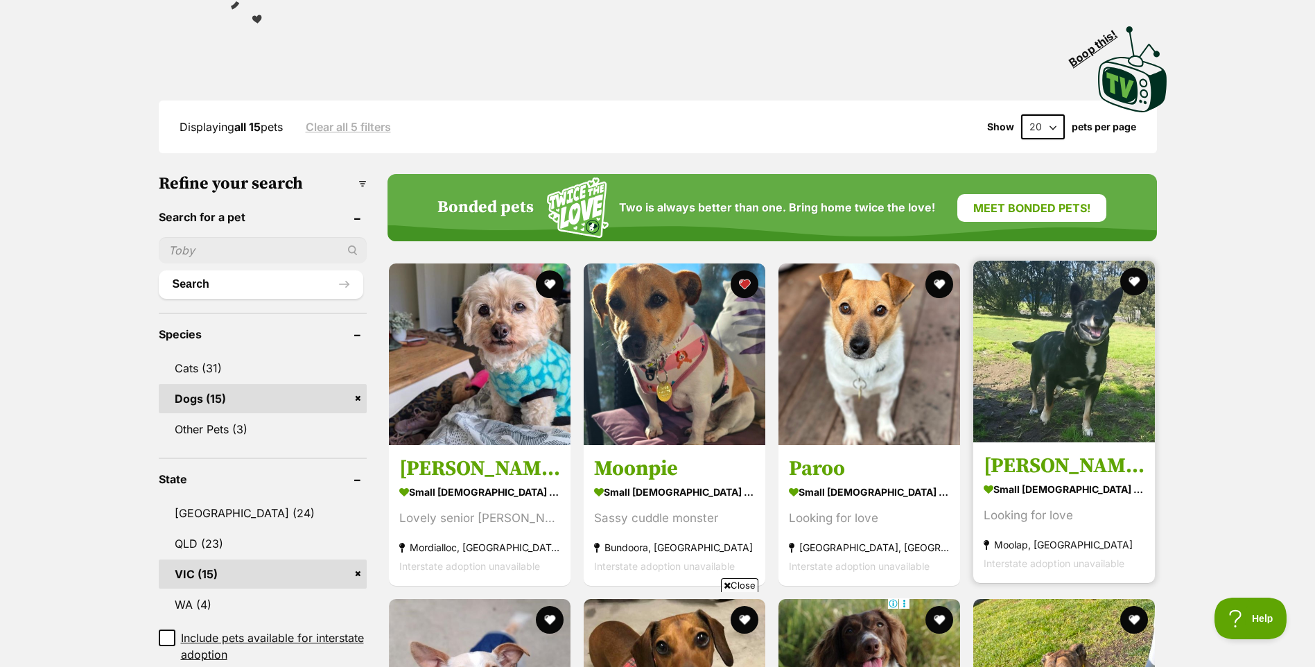  What do you see at coordinates (263, 368) in the screenshot?
I see `a: Cats (31)` at bounding box center [263, 368].